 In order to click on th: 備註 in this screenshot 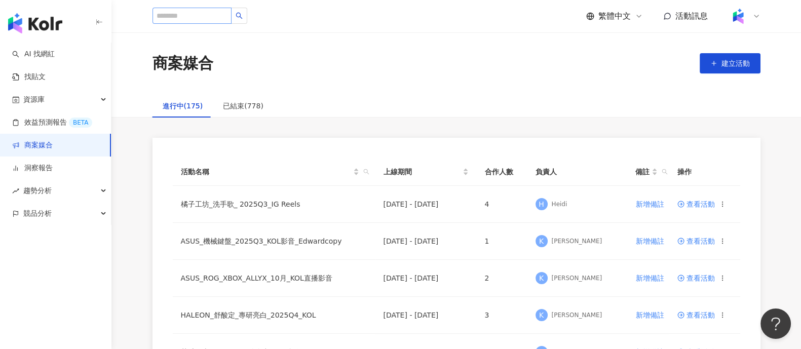, I will do `click(651, 172)`.